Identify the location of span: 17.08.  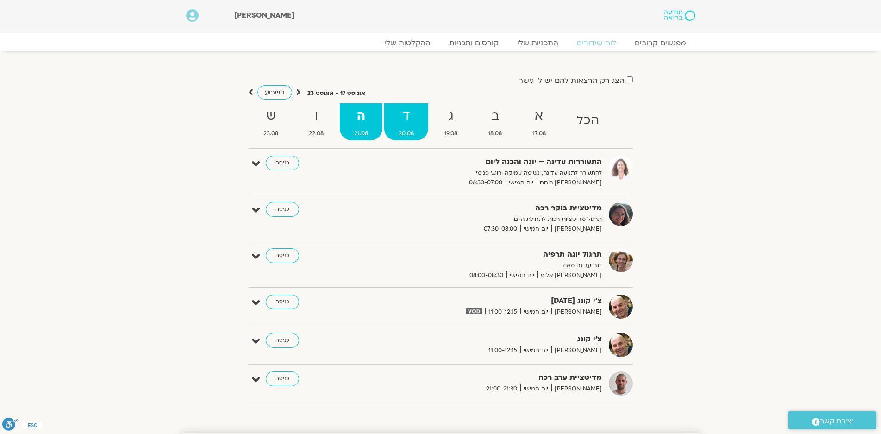
(539, 133).